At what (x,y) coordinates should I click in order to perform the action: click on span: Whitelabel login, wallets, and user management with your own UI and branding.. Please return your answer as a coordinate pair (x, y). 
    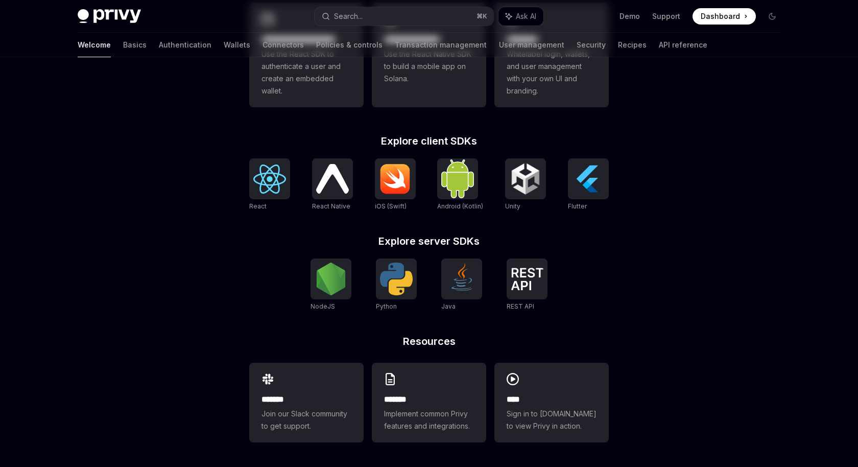
    Looking at the image, I should click on (551, 72).